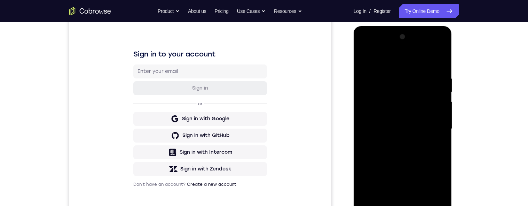  I want to click on p: or, so click(131, 102).